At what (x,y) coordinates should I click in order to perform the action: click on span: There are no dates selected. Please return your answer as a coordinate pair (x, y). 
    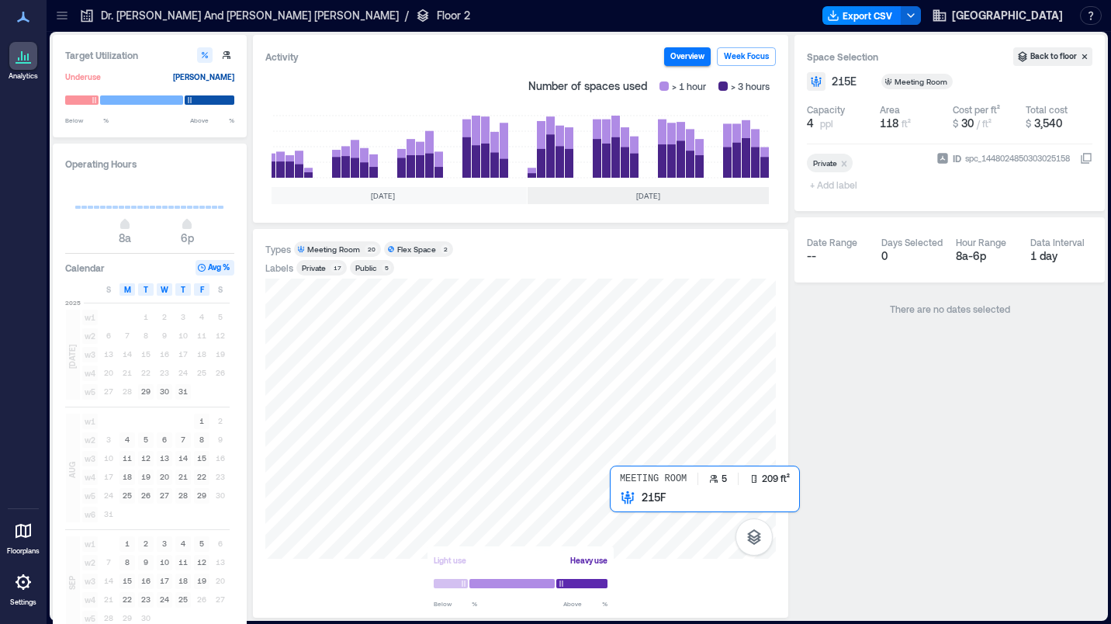
    Looking at the image, I should click on (950, 309).